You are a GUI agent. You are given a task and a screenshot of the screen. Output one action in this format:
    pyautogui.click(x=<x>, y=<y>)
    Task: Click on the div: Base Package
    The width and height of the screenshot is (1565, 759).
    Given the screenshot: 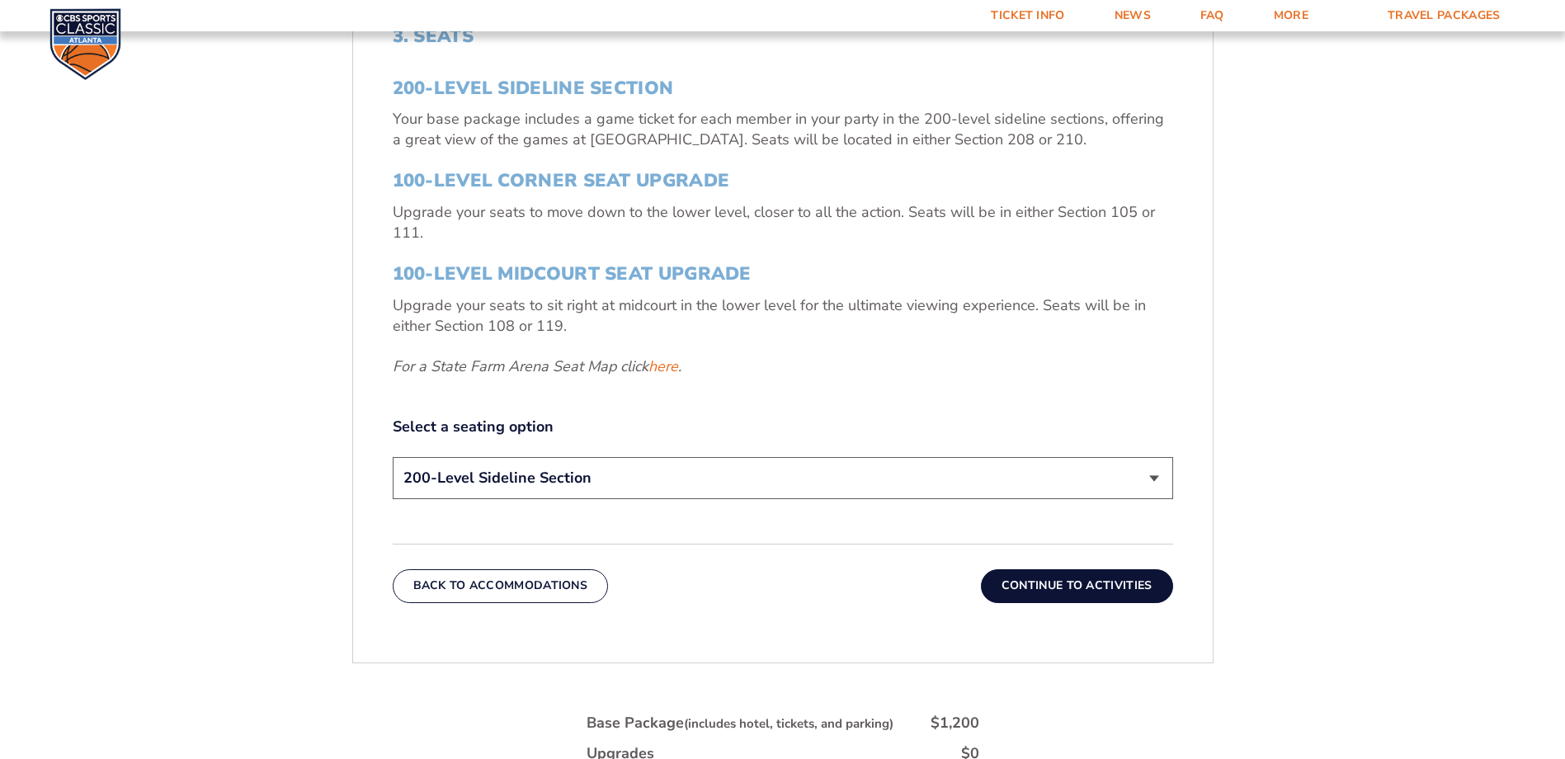 What is the action you would take?
    pyautogui.click(x=740, y=723)
    